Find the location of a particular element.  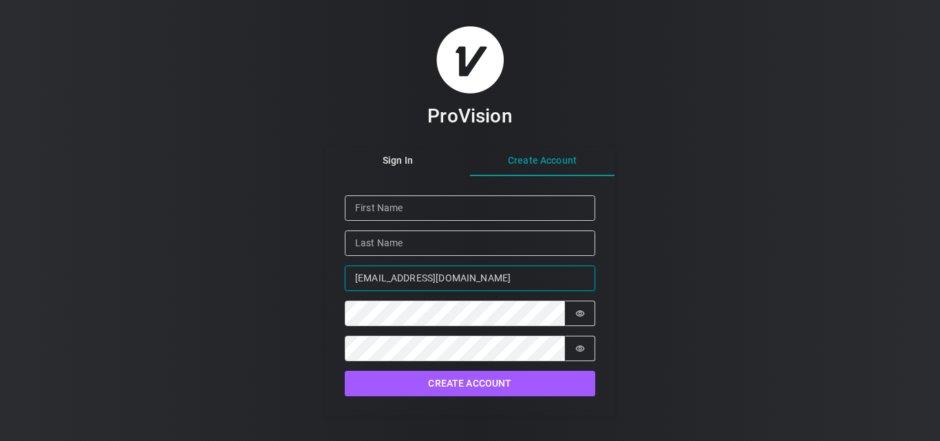

input: First Name is located at coordinates (470, 208).